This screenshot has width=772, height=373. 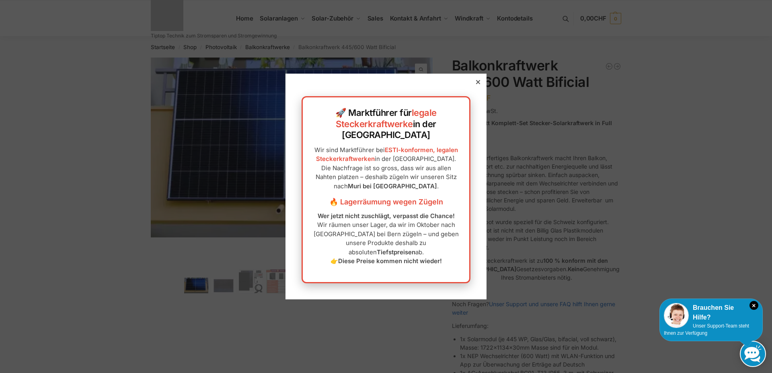 I want to click on h3: 🔥 Lagerräumung wegen Zügeln, so click(x=386, y=202).